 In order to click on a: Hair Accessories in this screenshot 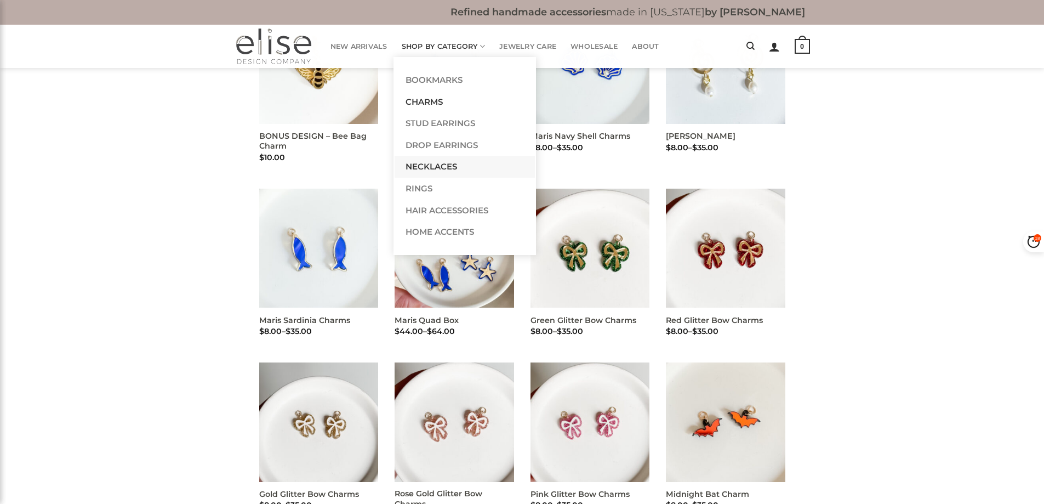, I will do `click(465, 210)`.